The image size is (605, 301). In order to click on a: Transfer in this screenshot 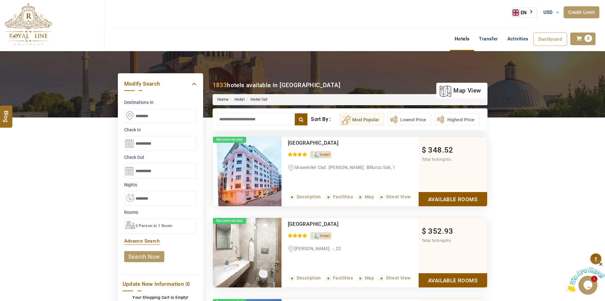, I will do `click(489, 39)`.